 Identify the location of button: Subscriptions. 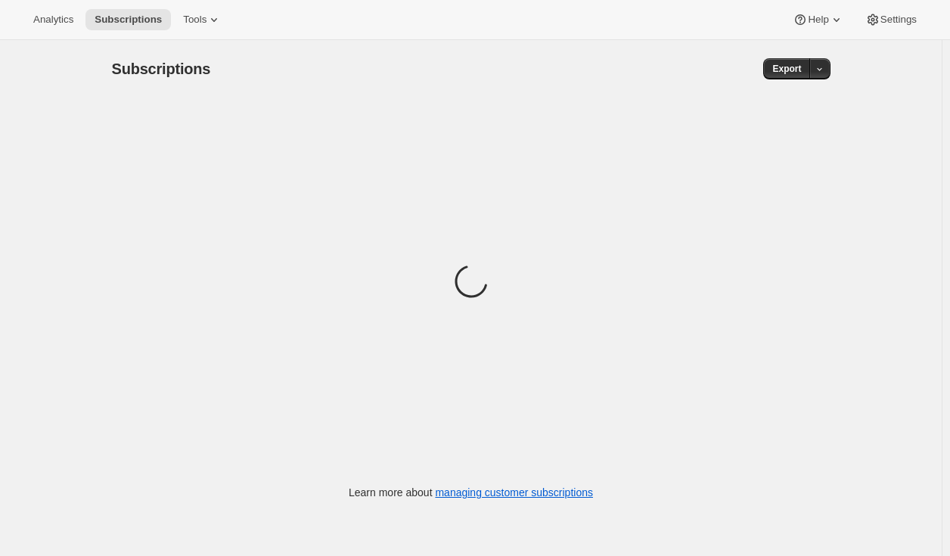
(128, 20).